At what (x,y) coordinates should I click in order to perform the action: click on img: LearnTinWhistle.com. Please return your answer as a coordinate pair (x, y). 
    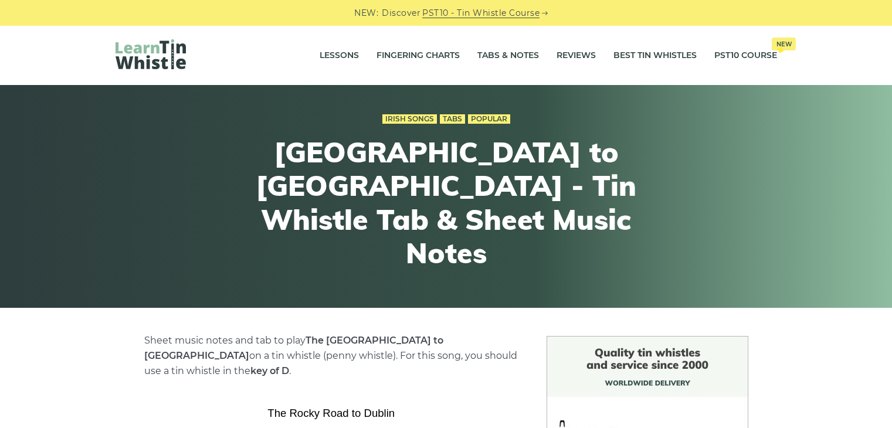
    Looking at the image, I should click on (151, 54).